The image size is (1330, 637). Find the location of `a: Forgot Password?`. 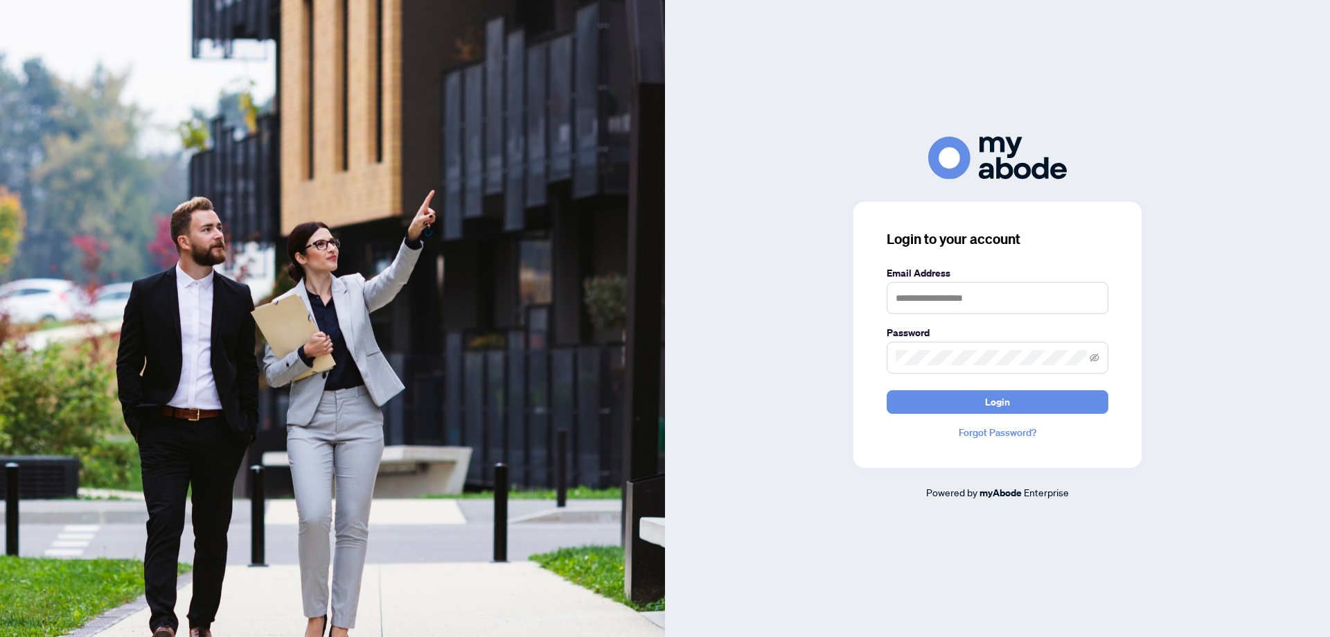

a: Forgot Password? is located at coordinates (998, 432).